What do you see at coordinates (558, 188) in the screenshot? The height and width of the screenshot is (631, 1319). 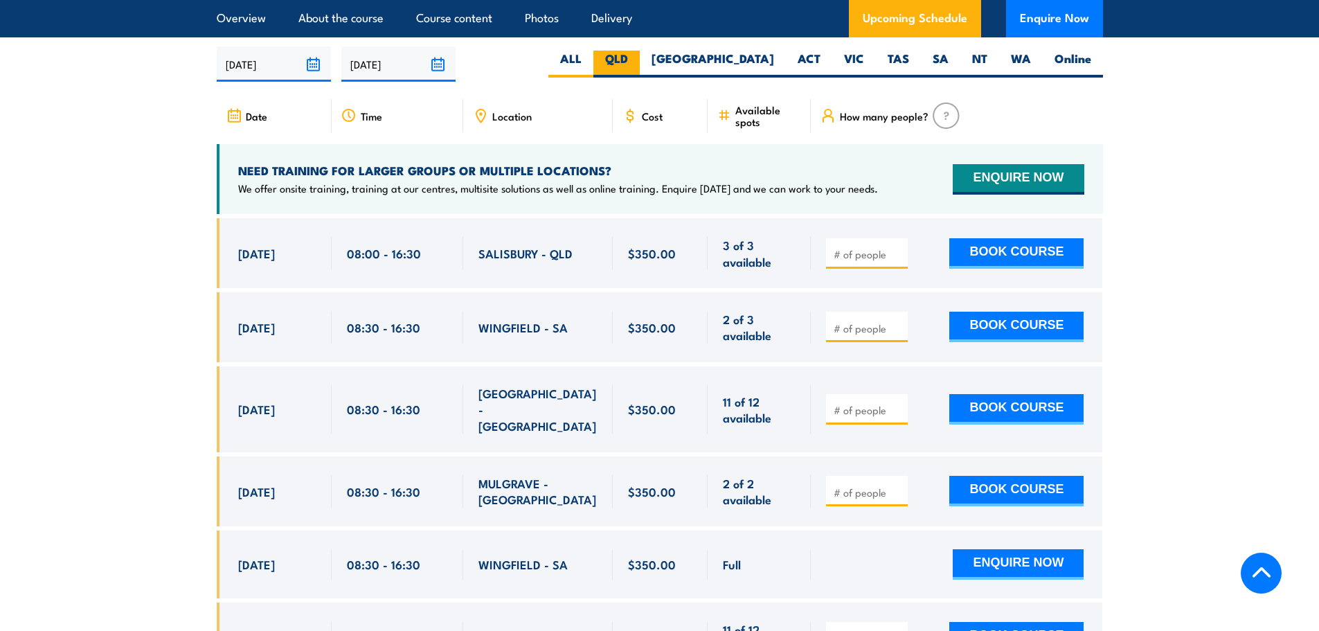 I see `p: We offer onsite training, training at our centres, multisite solutions as well as online training...` at bounding box center [558, 188].